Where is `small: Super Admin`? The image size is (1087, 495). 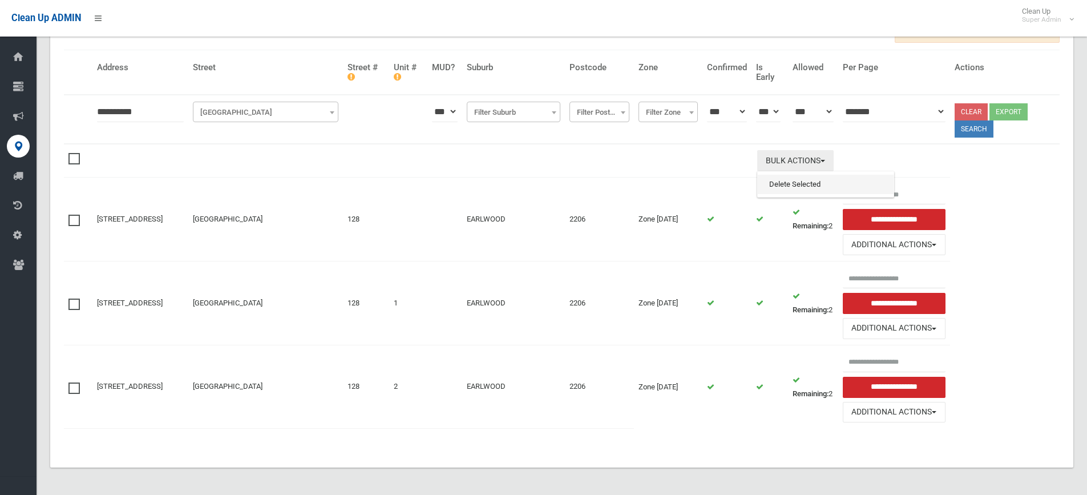 small: Super Admin is located at coordinates (1041, 19).